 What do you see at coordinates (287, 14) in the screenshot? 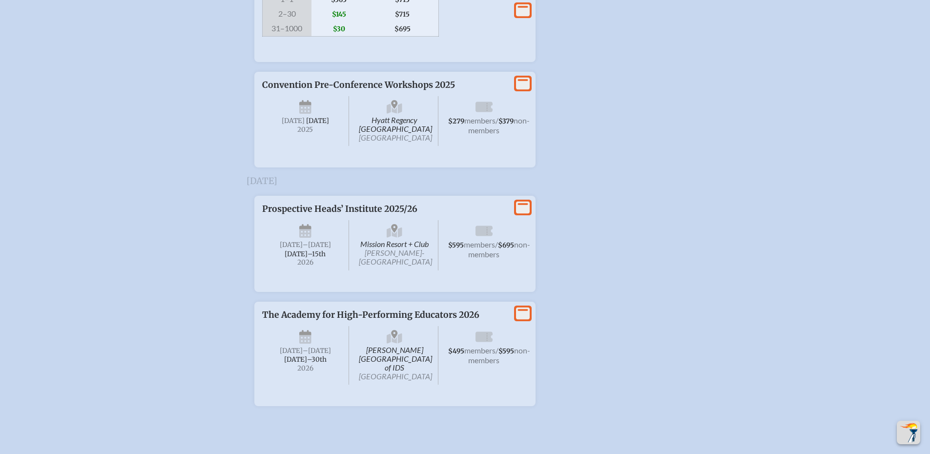
I see `span: 2–30` at bounding box center [287, 14].